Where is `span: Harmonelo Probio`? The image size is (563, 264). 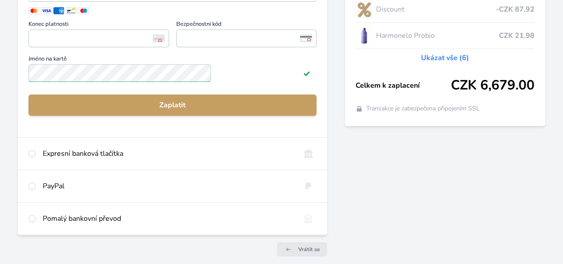
span: Harmonelo Probio is located at coordinates (438, 36).